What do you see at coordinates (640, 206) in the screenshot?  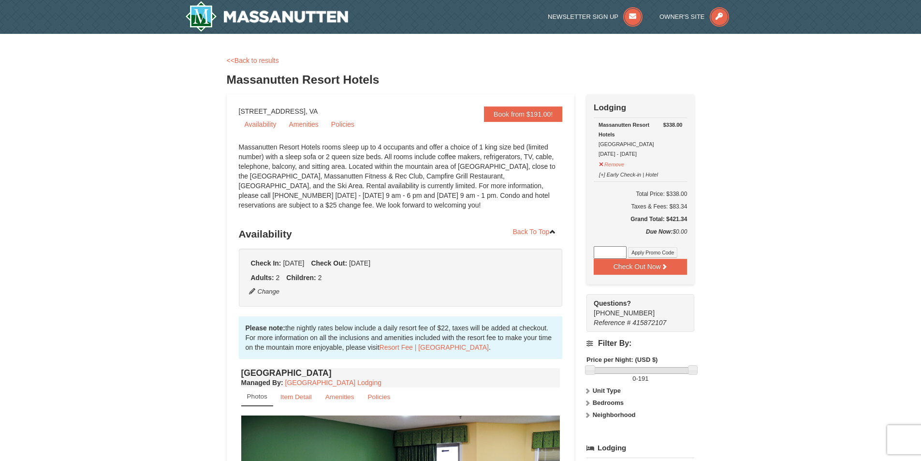 I see `div: Taxes & Fees: $83.34` at bounding box center [640, 206].